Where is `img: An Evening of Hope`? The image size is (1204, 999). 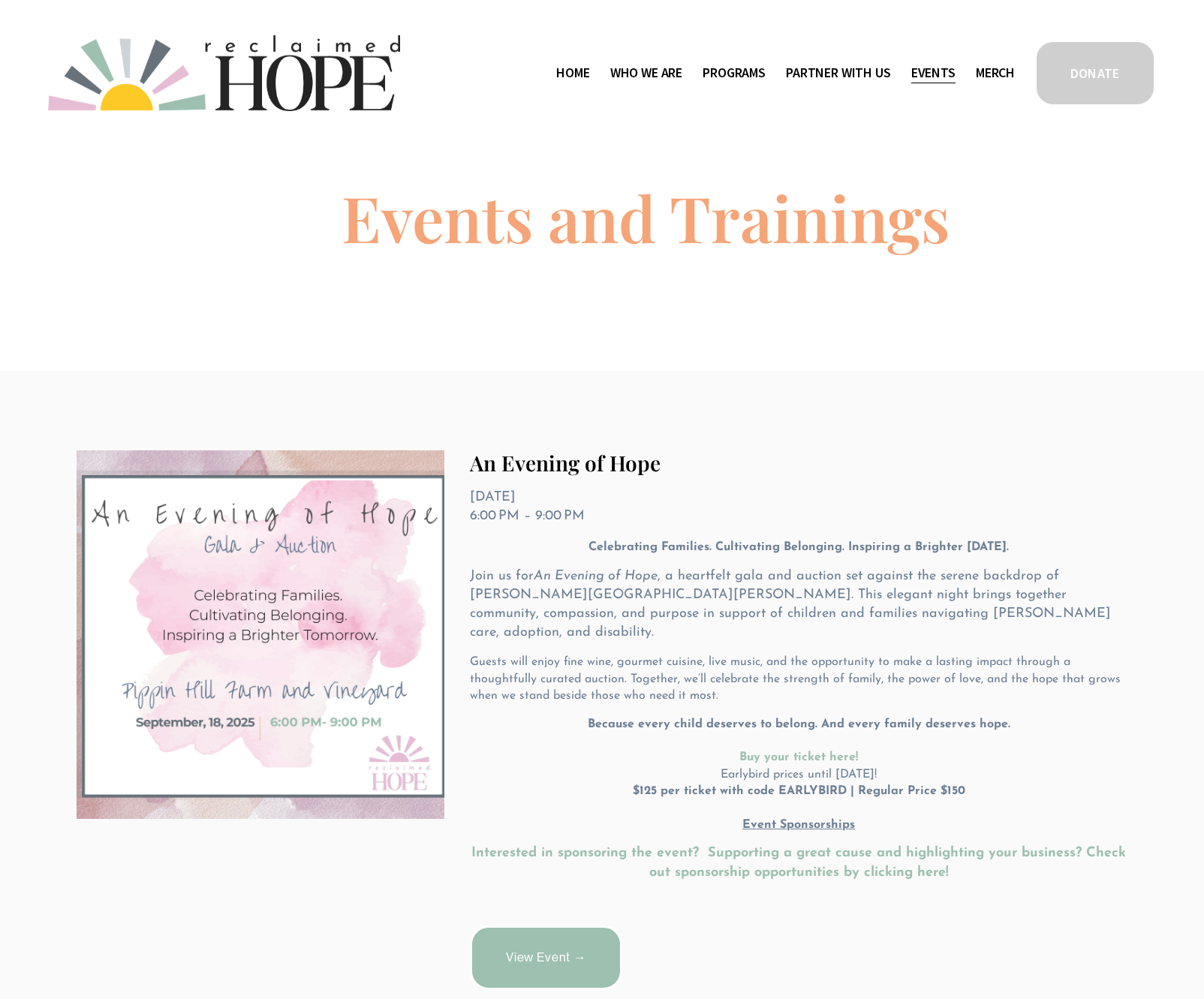 img: An Evening of Hope is located at coordinates (261, 634).